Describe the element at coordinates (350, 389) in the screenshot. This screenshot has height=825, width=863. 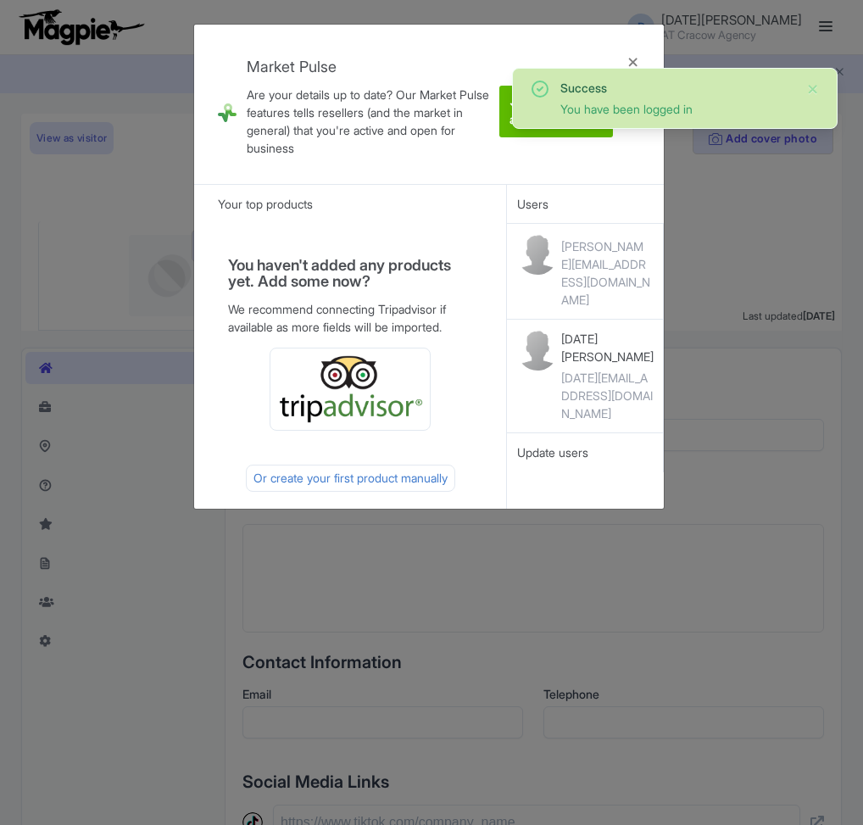
I see `img: ta_logo-885a1c64328048f2535e39284ba9d771.png` at that location.